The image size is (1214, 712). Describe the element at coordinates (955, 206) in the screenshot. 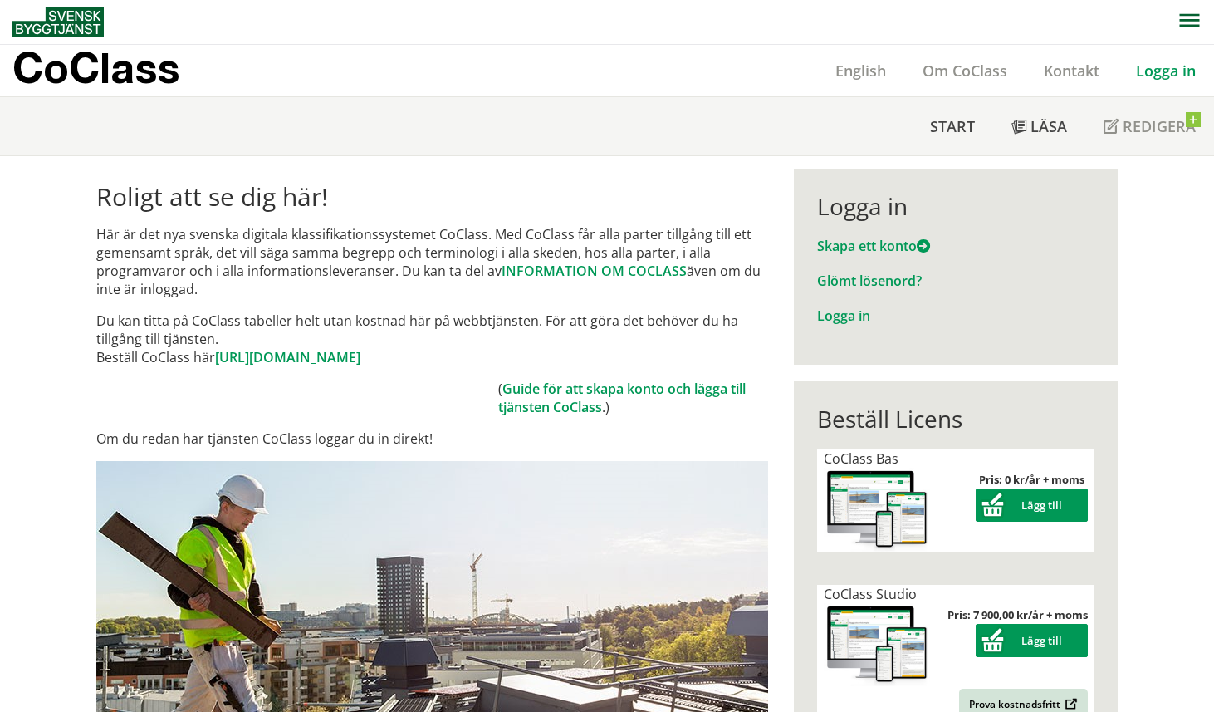

I see `div: Logga in` at that location.